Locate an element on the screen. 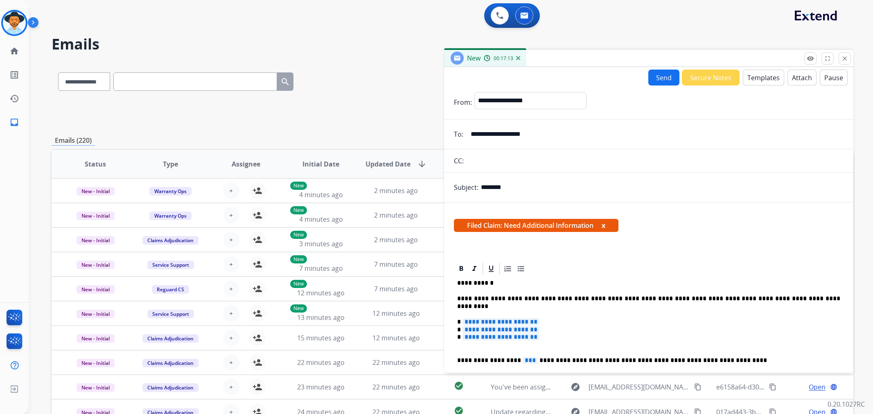  span: Service Support is located at coordinates (171, 265).